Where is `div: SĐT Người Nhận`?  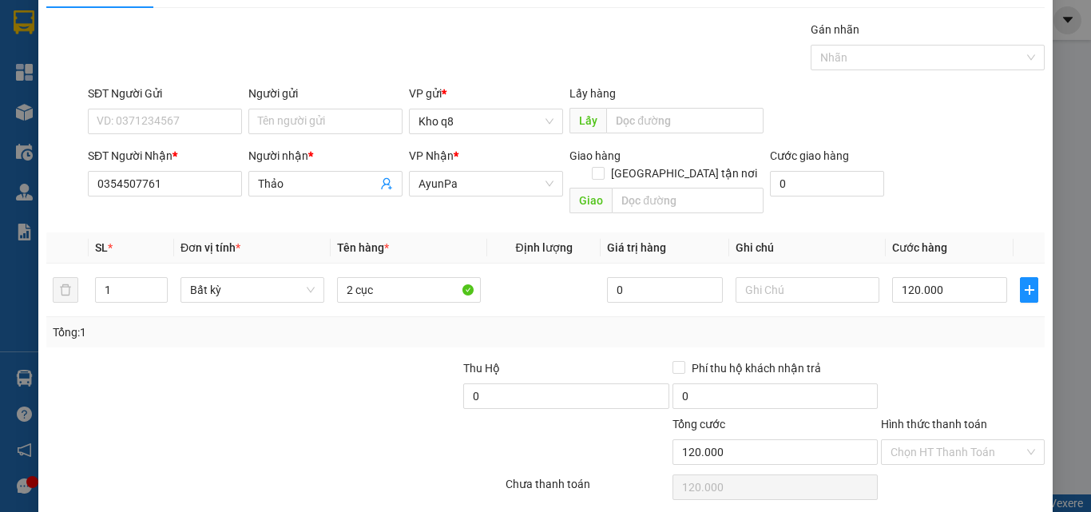
div: SĐT Người Nhận is located at coordinates (165, 156).